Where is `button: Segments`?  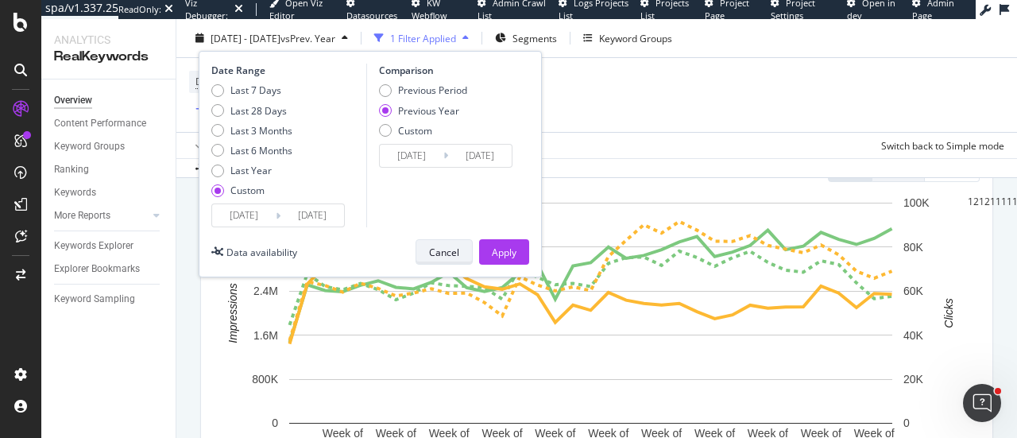
button: Segments is located at coordinates (526, 38).